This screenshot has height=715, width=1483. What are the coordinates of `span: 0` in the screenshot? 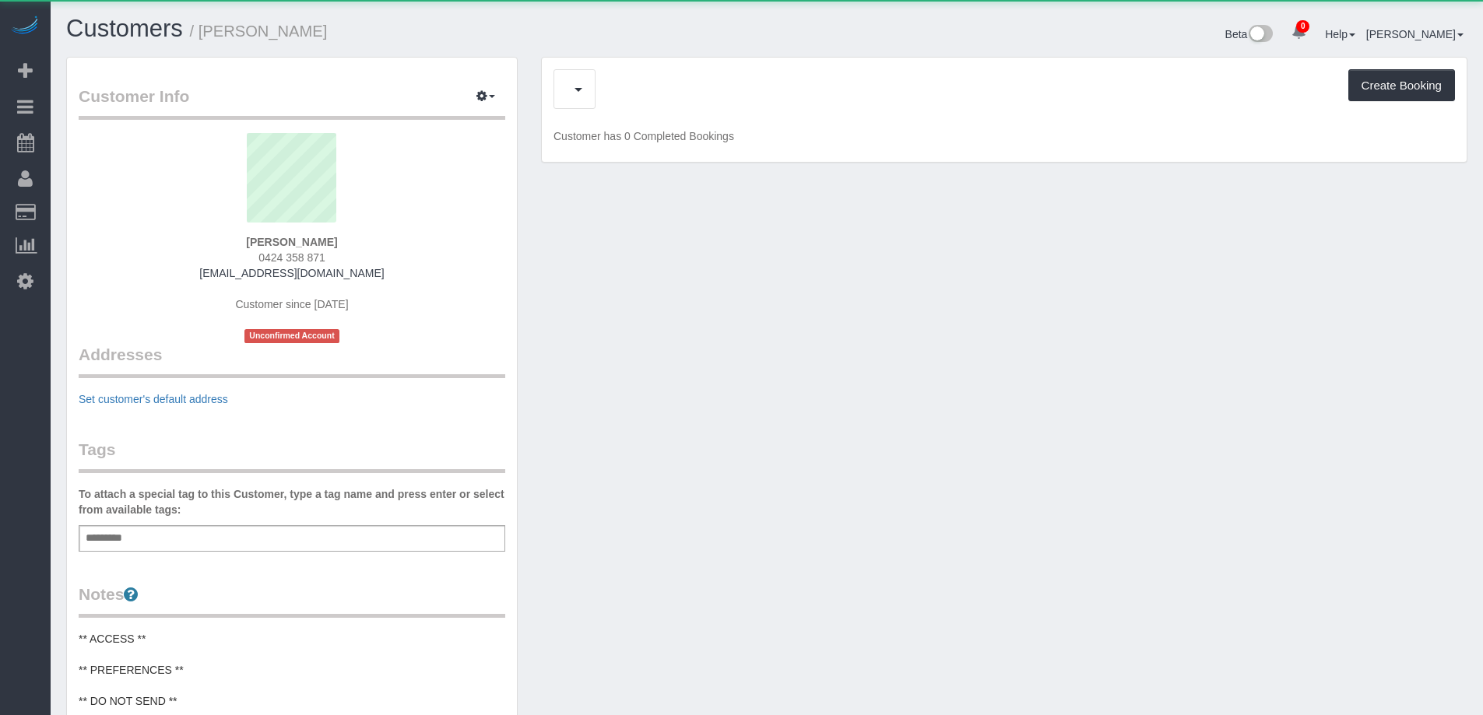 It's located at (1302, 26).